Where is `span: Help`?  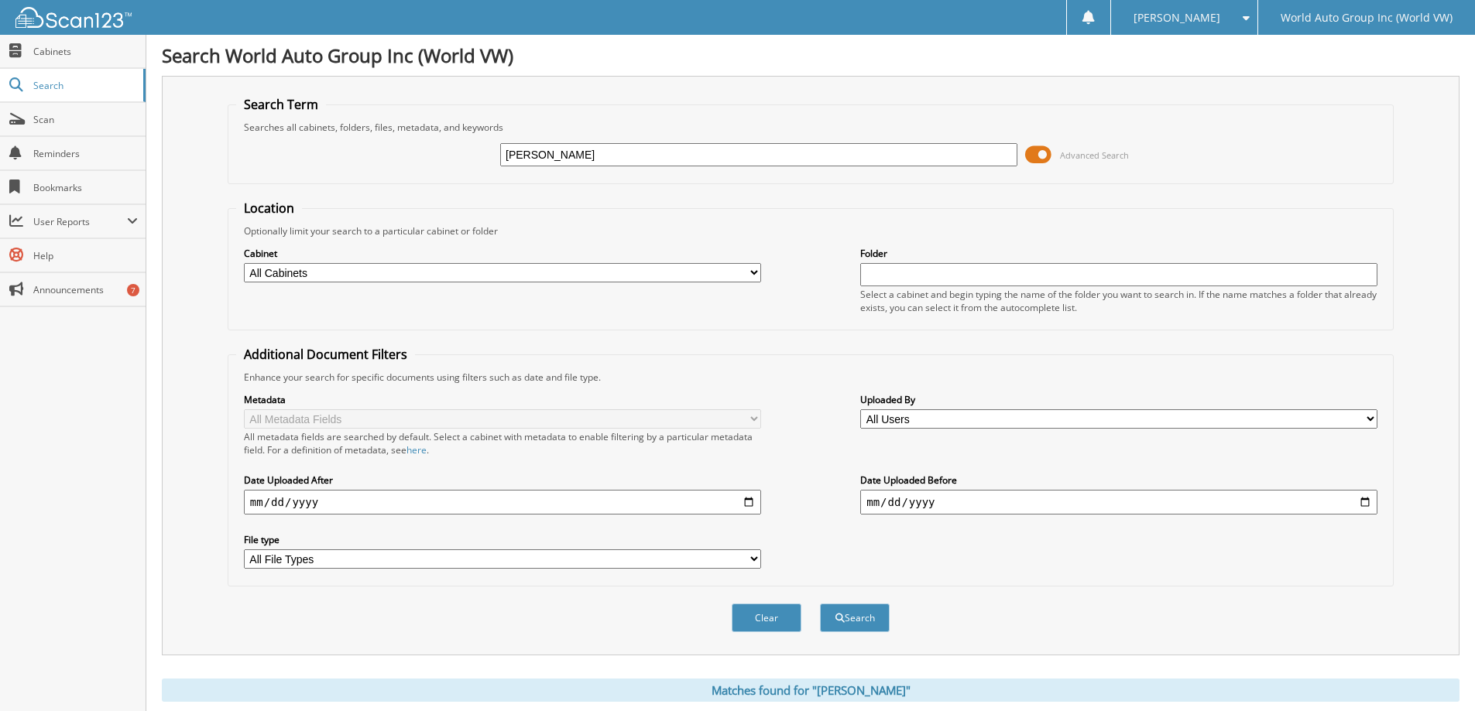 span: Help is located at coordinates (85, 255).